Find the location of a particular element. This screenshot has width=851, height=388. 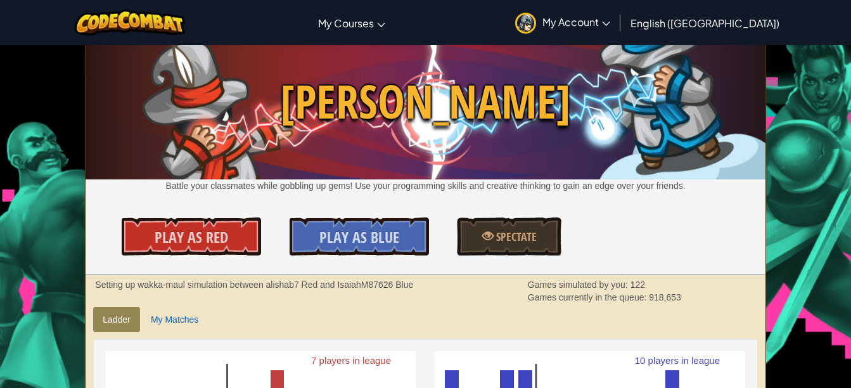

span: Games simulated by you: is located at coordinates (579, 285).